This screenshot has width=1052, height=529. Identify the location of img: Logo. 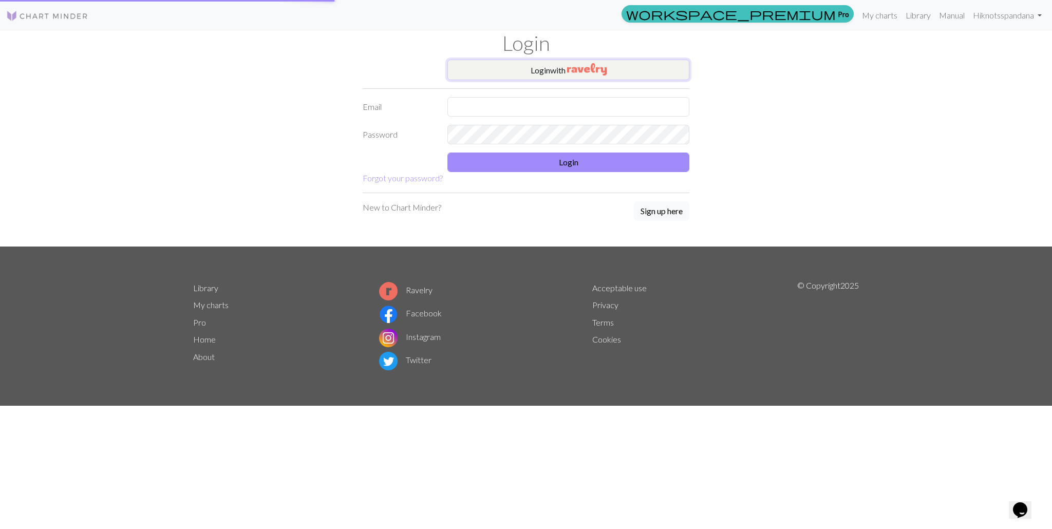
(47, 16).